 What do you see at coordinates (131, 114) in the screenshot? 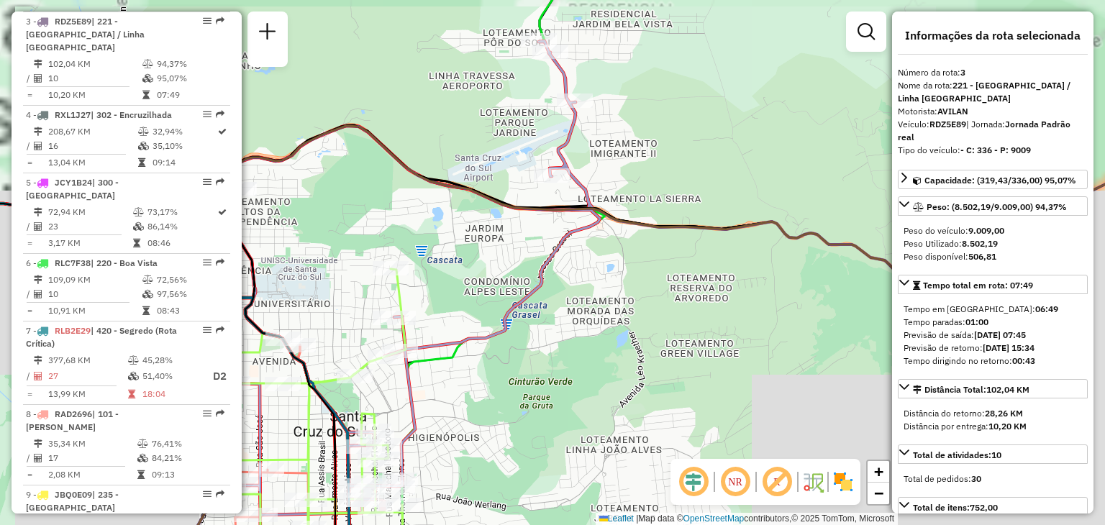
I see `span: | 302 - Encruzilhada` at bounding box center [131, 114].